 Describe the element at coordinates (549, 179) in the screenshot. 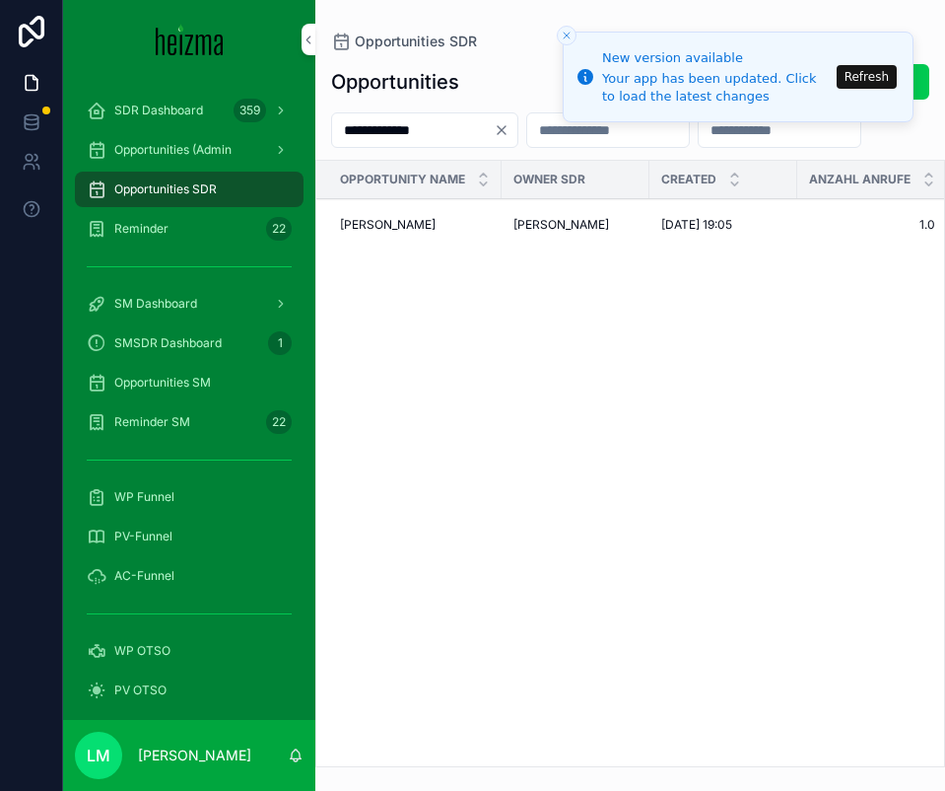

I see `span: Owner SDR` at that location.